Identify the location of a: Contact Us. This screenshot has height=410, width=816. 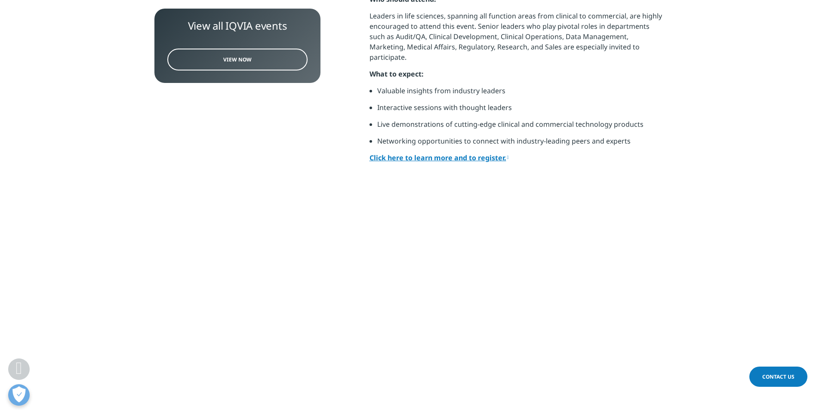
(778, 377).